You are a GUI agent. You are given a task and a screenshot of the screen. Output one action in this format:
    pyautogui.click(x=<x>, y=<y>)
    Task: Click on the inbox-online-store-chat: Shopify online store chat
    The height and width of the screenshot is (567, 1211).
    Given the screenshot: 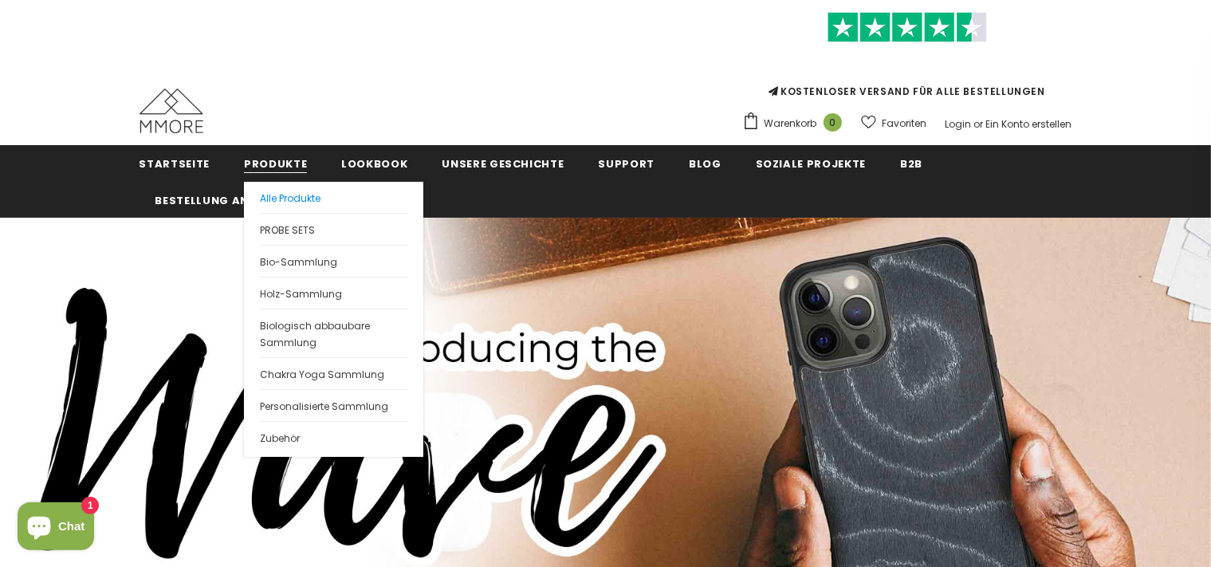 What is the action you would take?
    pyautogui.click(x=56, y=528)
    